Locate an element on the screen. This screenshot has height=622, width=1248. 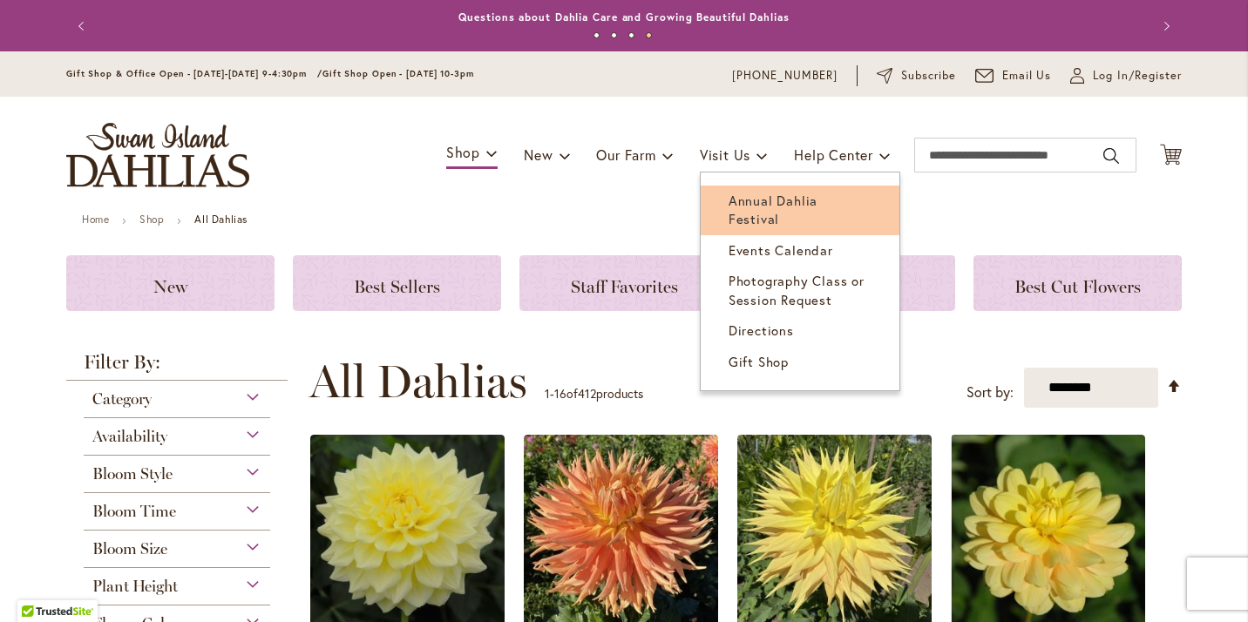
label: Sort by: is located at coordinates (990, 392).